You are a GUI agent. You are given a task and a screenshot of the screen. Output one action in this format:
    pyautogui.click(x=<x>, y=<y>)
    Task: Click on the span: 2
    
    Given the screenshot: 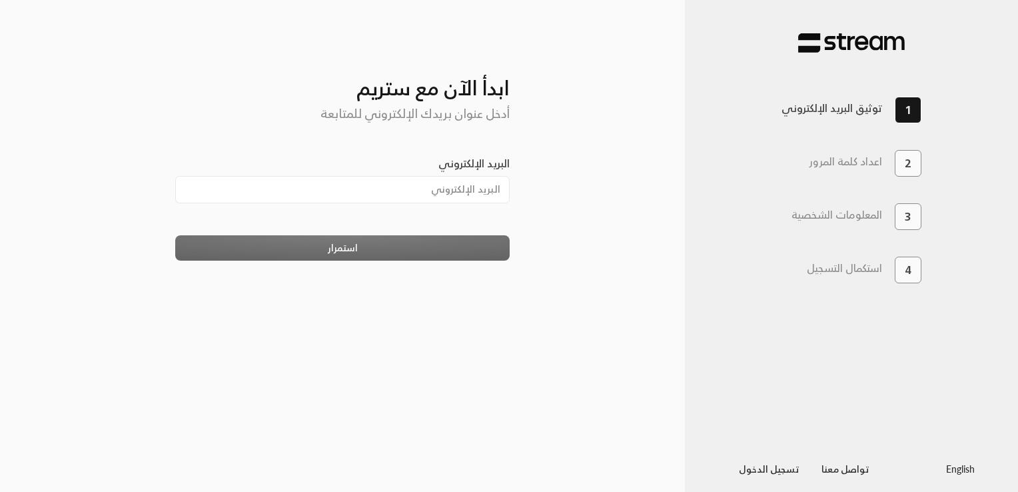 What is the action you would take?
    pyautogui.click(x=908, y=163)
    